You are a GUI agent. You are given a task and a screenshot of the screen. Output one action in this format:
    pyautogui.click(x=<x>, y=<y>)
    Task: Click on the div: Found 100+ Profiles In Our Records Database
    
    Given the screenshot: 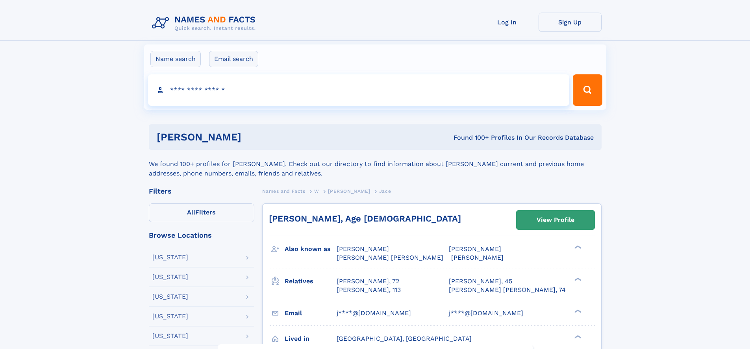 What is the action you would take?
    pyautogui.click(x=471, y=138)
    